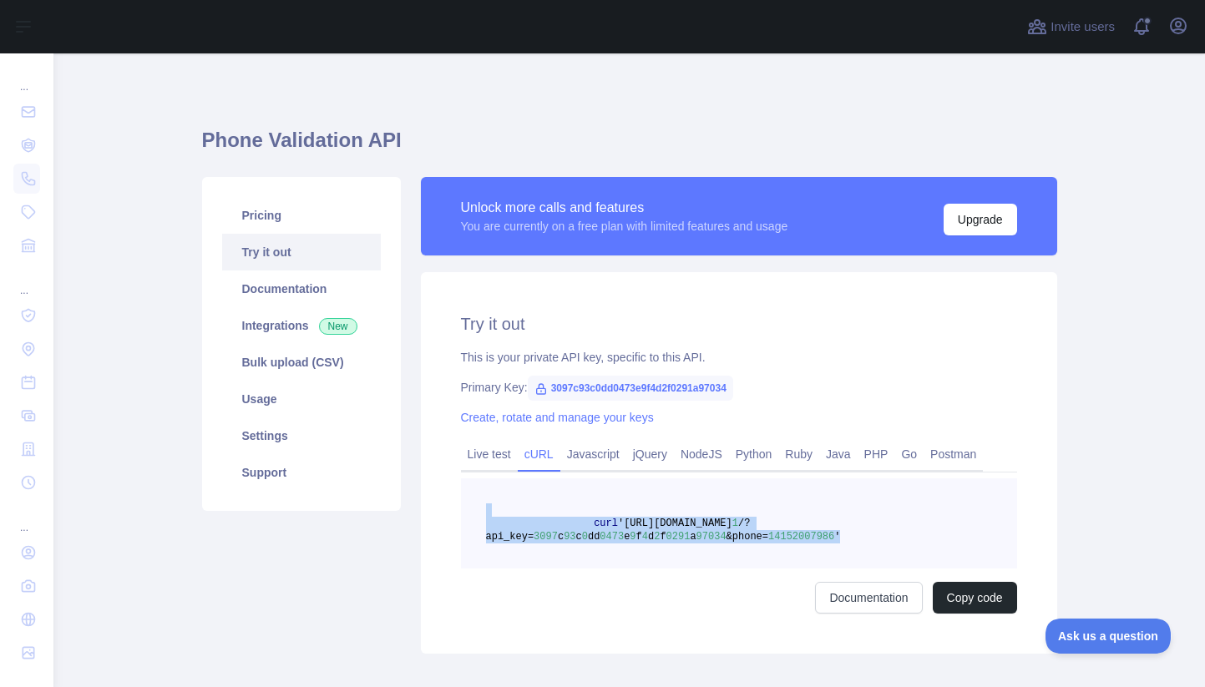 The height and width of the screenshot is (687, 1205). I want to click on span: 3097, so click(545, 537).